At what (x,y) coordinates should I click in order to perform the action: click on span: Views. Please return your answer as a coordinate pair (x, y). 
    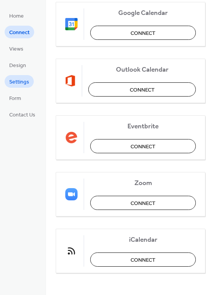
    Looking at the image, I should click on (16, 49).